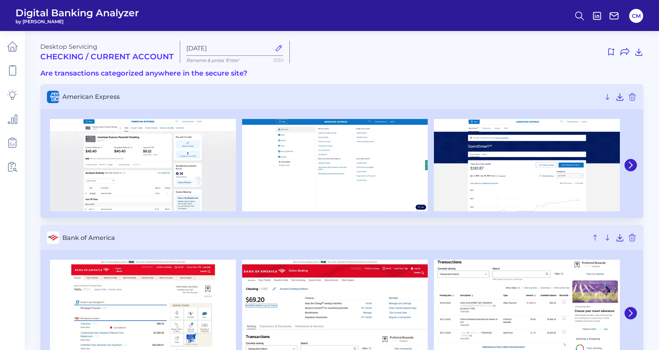 This screenshot has width=659, height=350. Describe the element at coordinates (107, 57) in the screenshot. I see `h2: Checking / Current Account` at that location.